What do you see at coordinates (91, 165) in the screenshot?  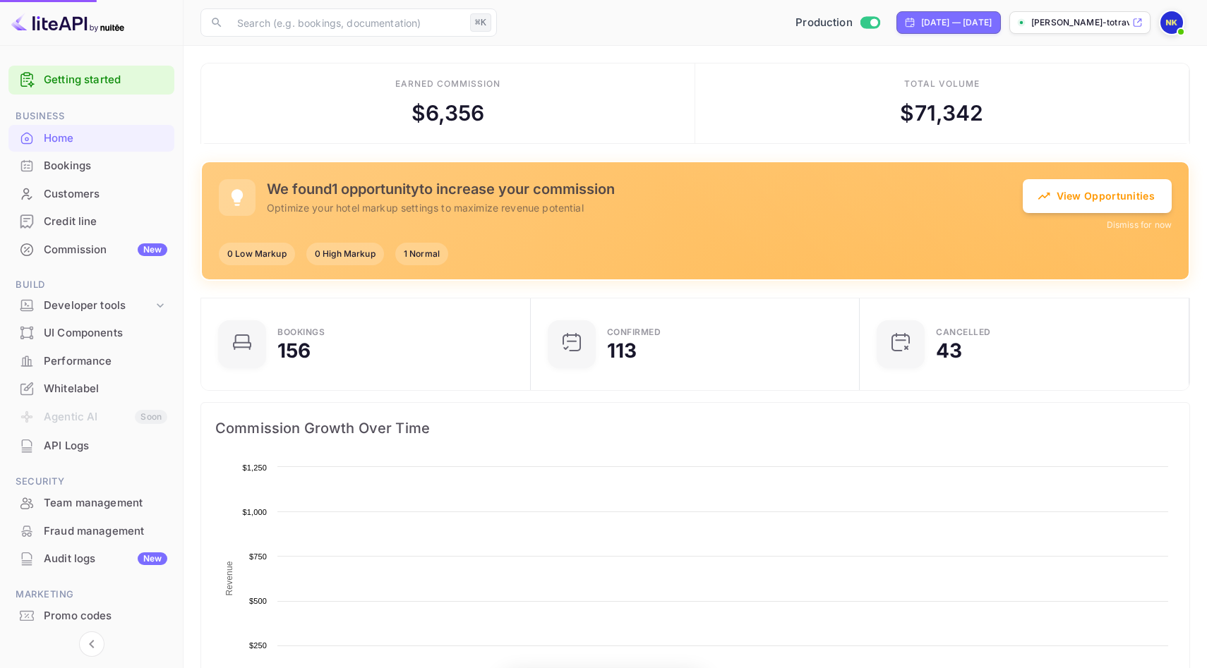 I see `a: Bookings` at bounding box center [91, 165].